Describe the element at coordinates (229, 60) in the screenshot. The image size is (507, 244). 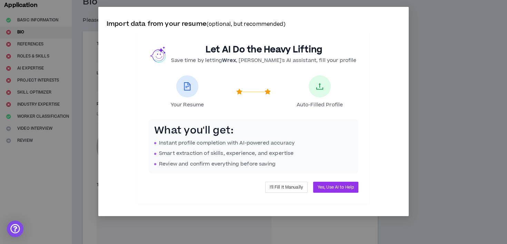
I see `b: Wrex` at that location.